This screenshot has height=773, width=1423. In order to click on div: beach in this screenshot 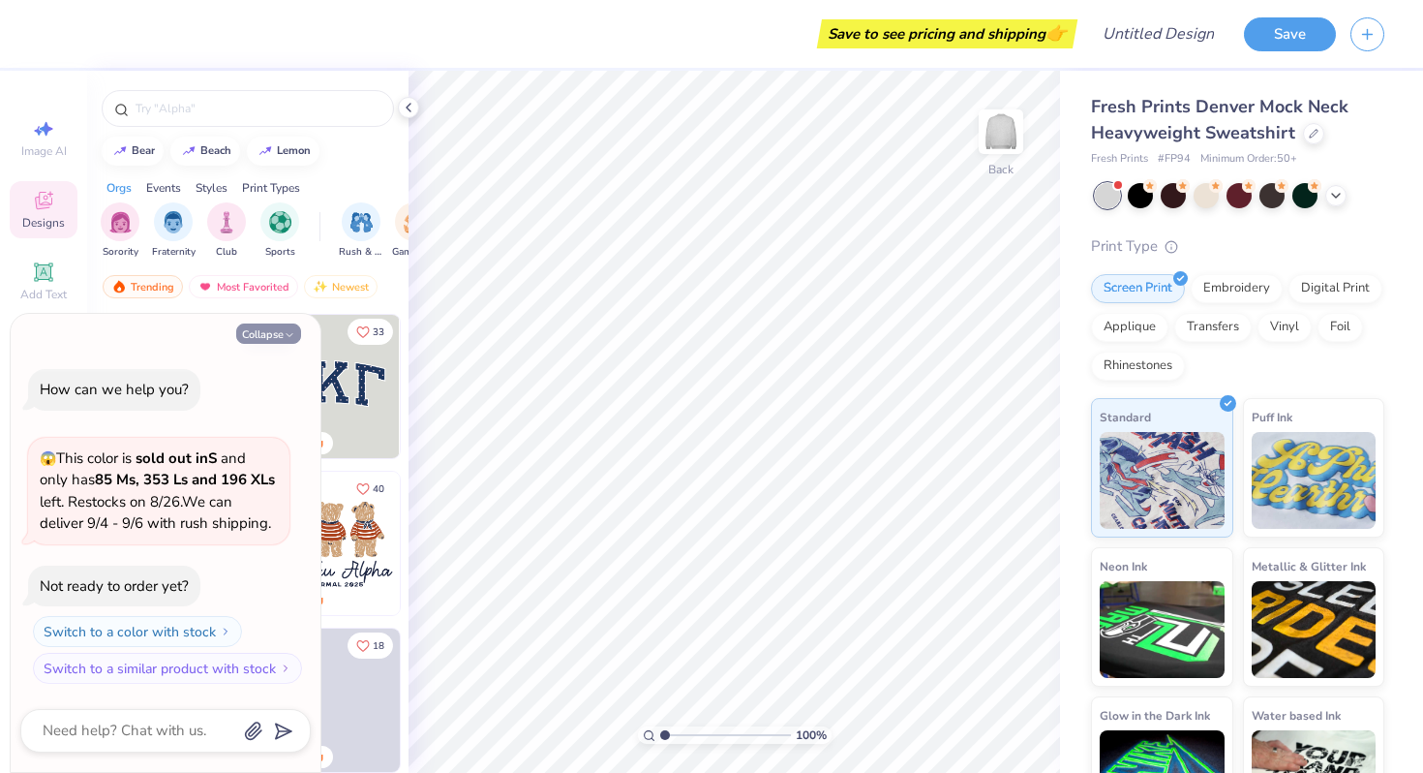, I will do `click(216, 150)`.